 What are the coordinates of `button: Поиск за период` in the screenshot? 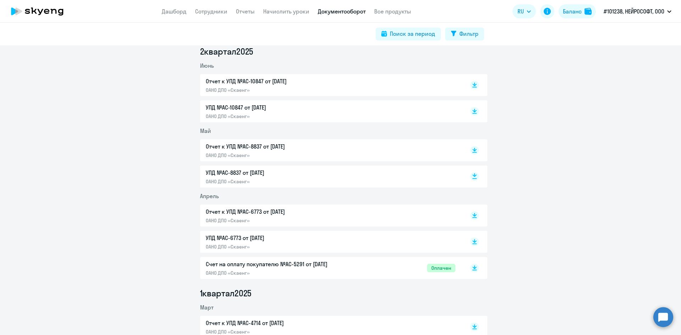 It's located at (408, 34).